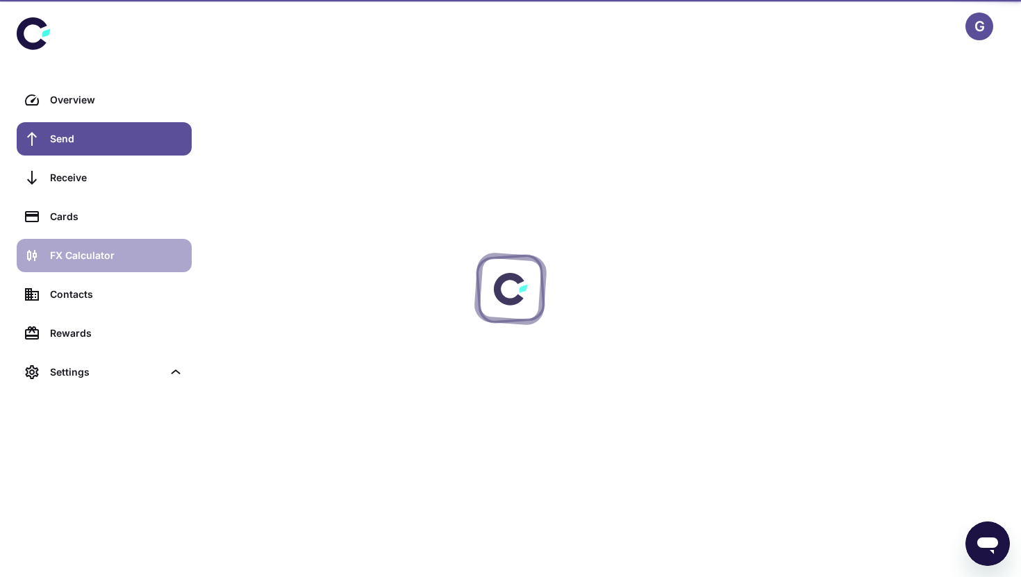 This screenshot has width=1021, height=577. Describe the element at coordinates (104, 256) in the screenshot. I see `a: FX Calculator` at that location.